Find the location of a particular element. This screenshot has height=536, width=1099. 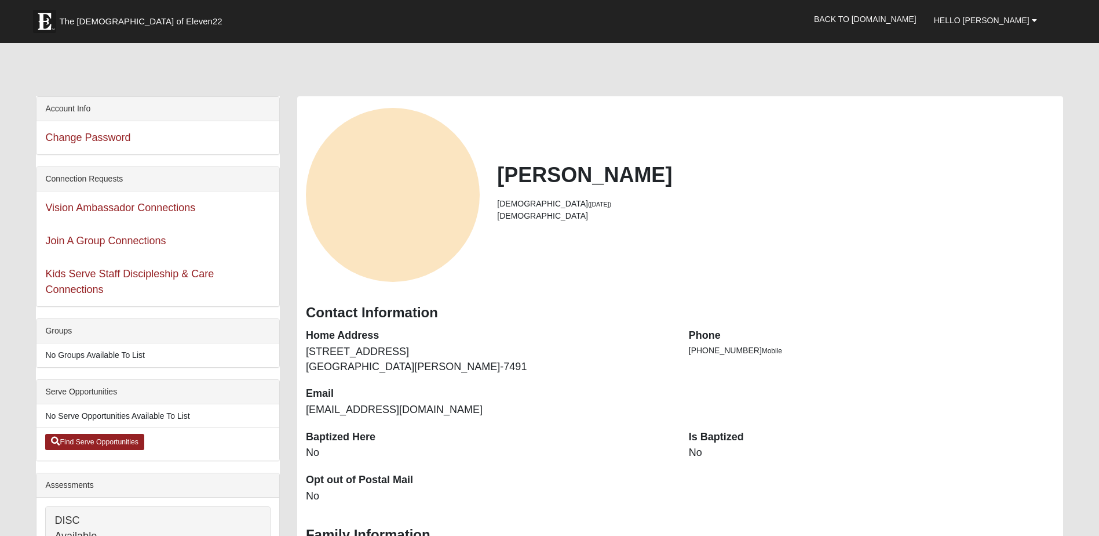

span: Mobile is located at coordinates (772, 351).